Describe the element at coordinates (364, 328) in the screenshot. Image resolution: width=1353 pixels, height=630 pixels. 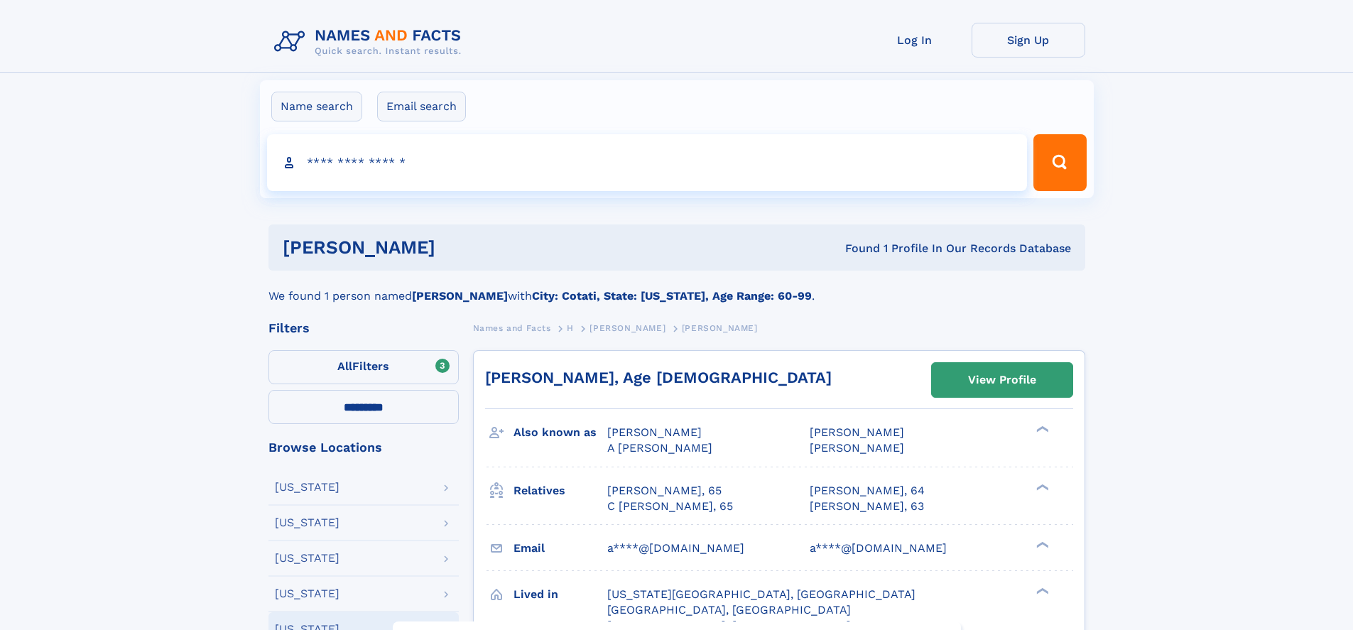
I see `div: Filters` at that location.